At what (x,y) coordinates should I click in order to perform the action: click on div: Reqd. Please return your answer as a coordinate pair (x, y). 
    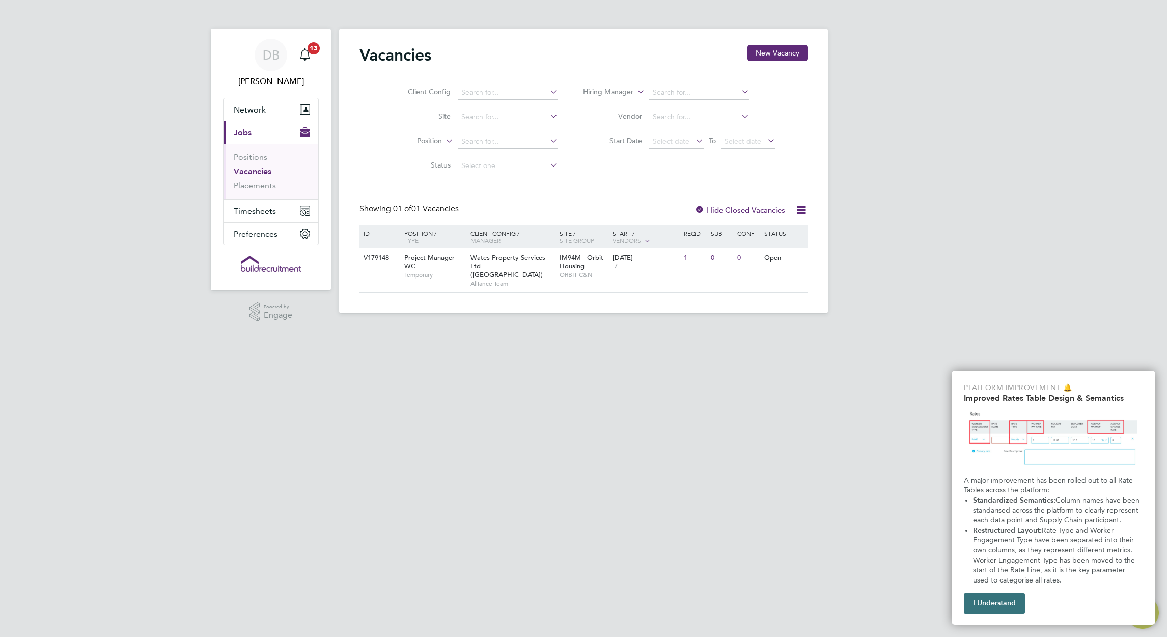
    Looking at the image, I should click on (695, 233).